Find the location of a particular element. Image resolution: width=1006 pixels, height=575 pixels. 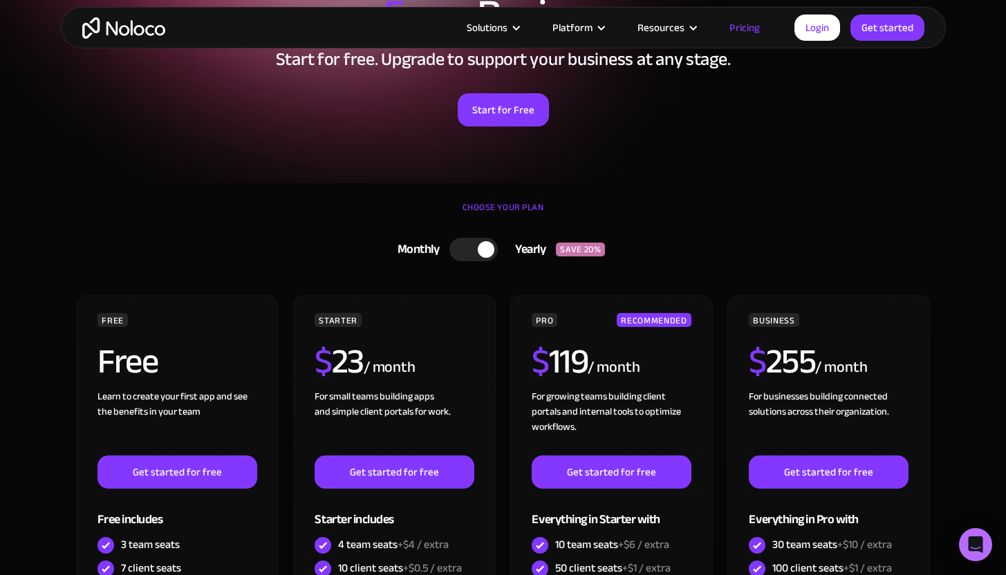

div: SAVE 20% is located at coordinates (580, 249).